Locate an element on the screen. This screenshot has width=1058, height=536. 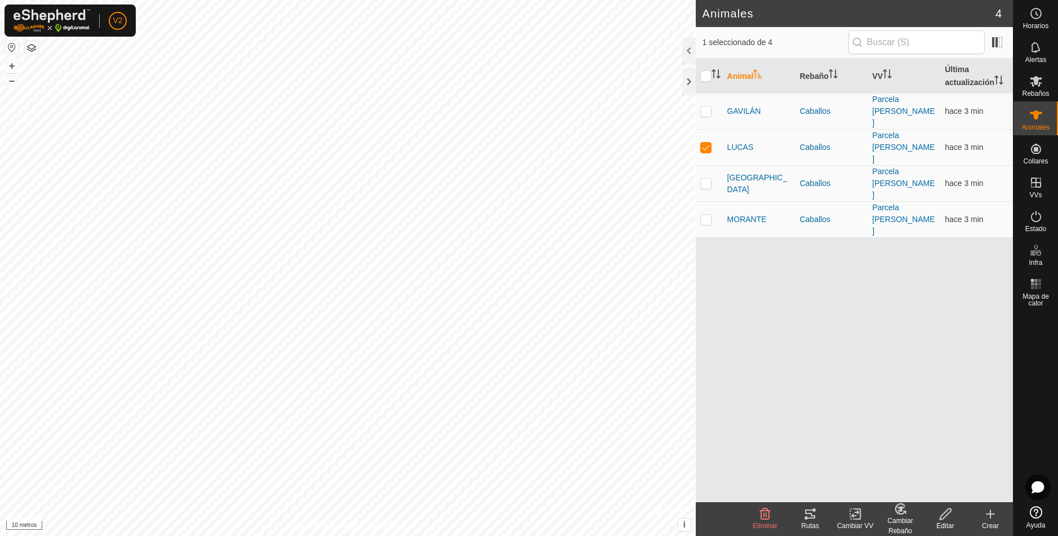
font: 4 is located at coordinates (998, 14).